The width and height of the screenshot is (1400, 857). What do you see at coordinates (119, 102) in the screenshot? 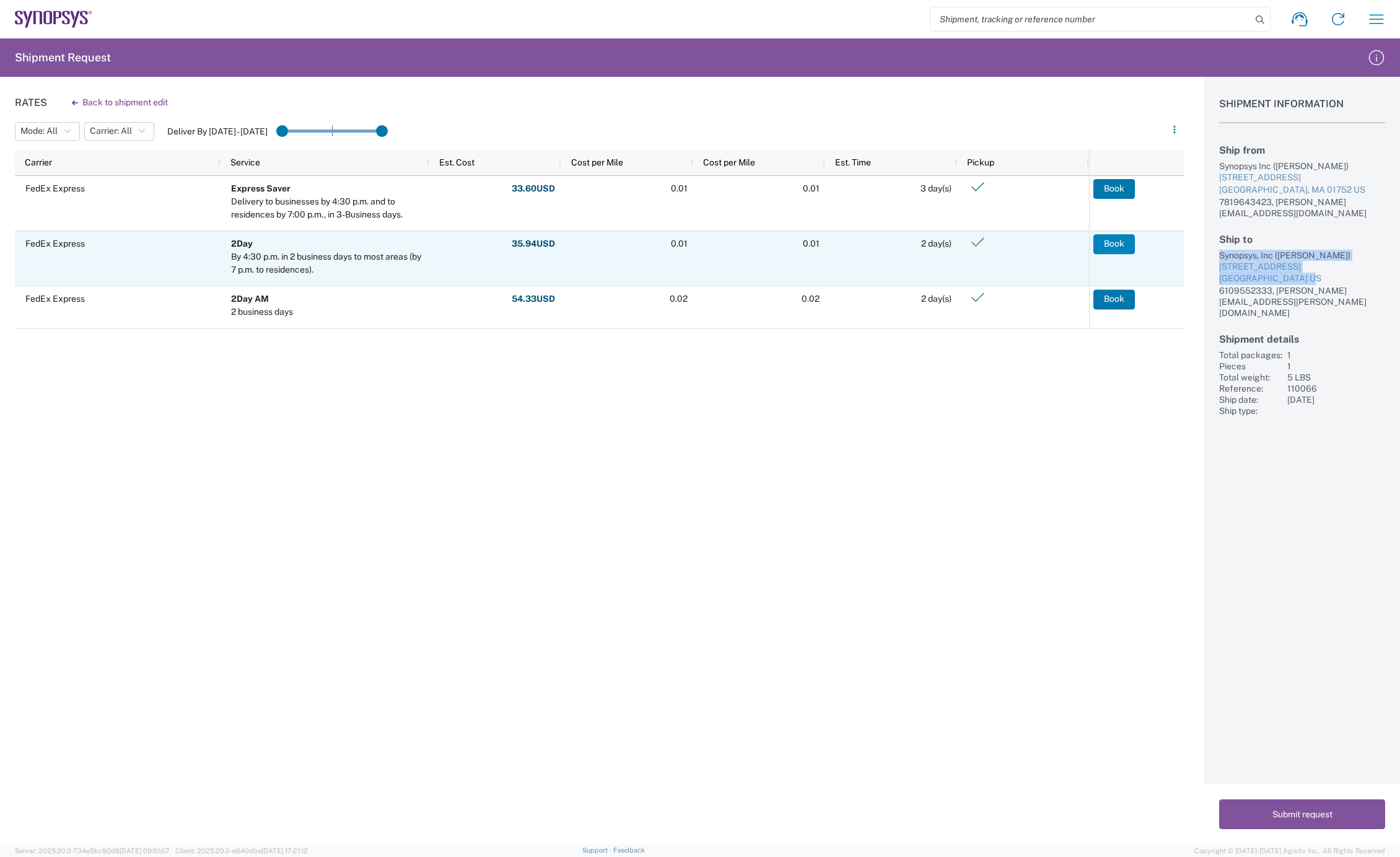
I see `button: Back to shipment edit` at bounding box center [119, 102].